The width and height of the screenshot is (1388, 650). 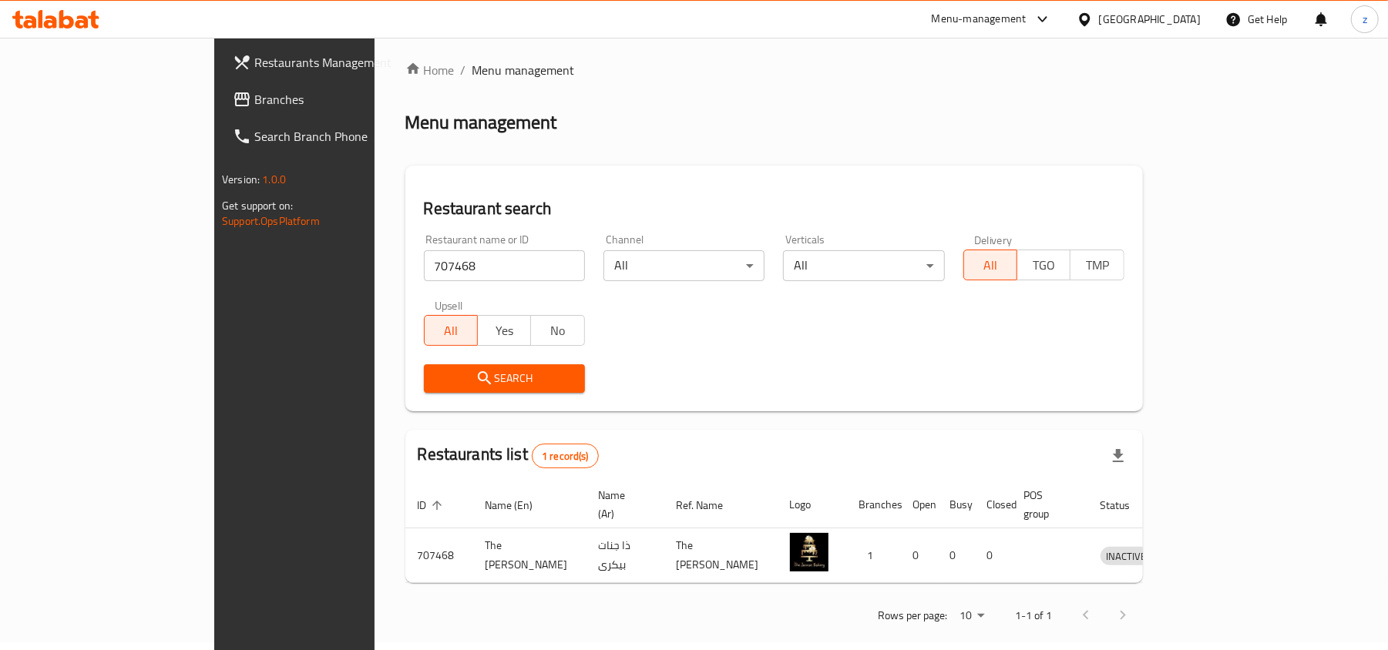 What do you see at coordinates (557, 331) in the screenshot?
I see `span: No` at bounding box center [557, 331].